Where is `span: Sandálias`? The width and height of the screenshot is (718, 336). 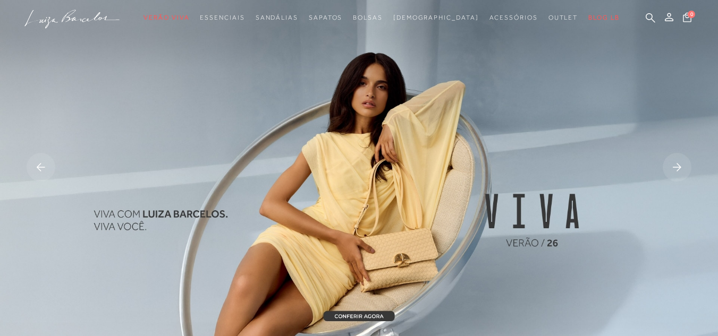 span: Sandálias is located at coordinates (277, 18).